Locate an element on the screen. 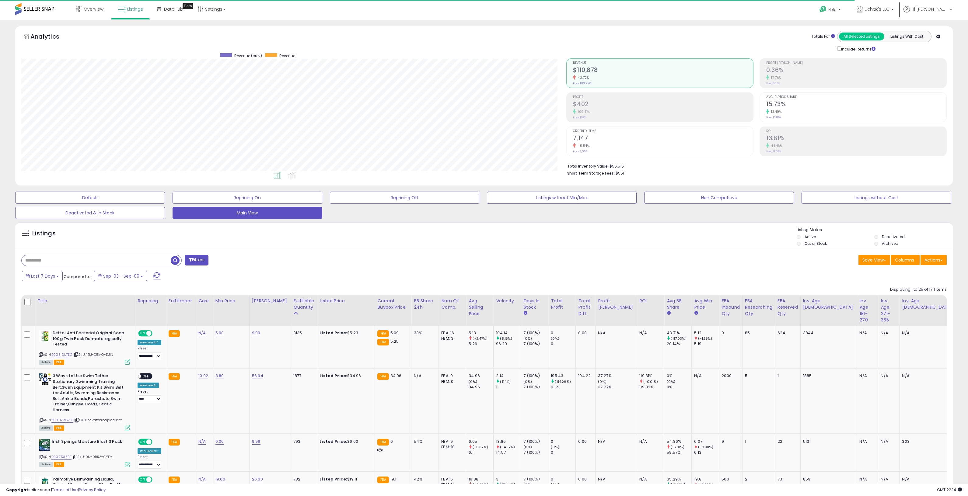  a: Help is located at coordinates (831, 10).